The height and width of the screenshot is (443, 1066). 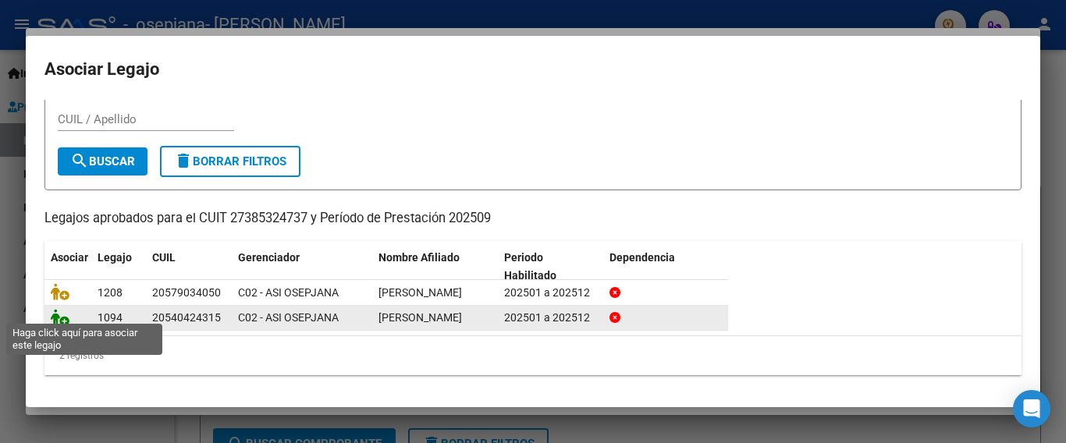 What do you see at coordinates (186, 293) in the screenshot?
I see `div: 20579034050` at bounding box center [186, 293].